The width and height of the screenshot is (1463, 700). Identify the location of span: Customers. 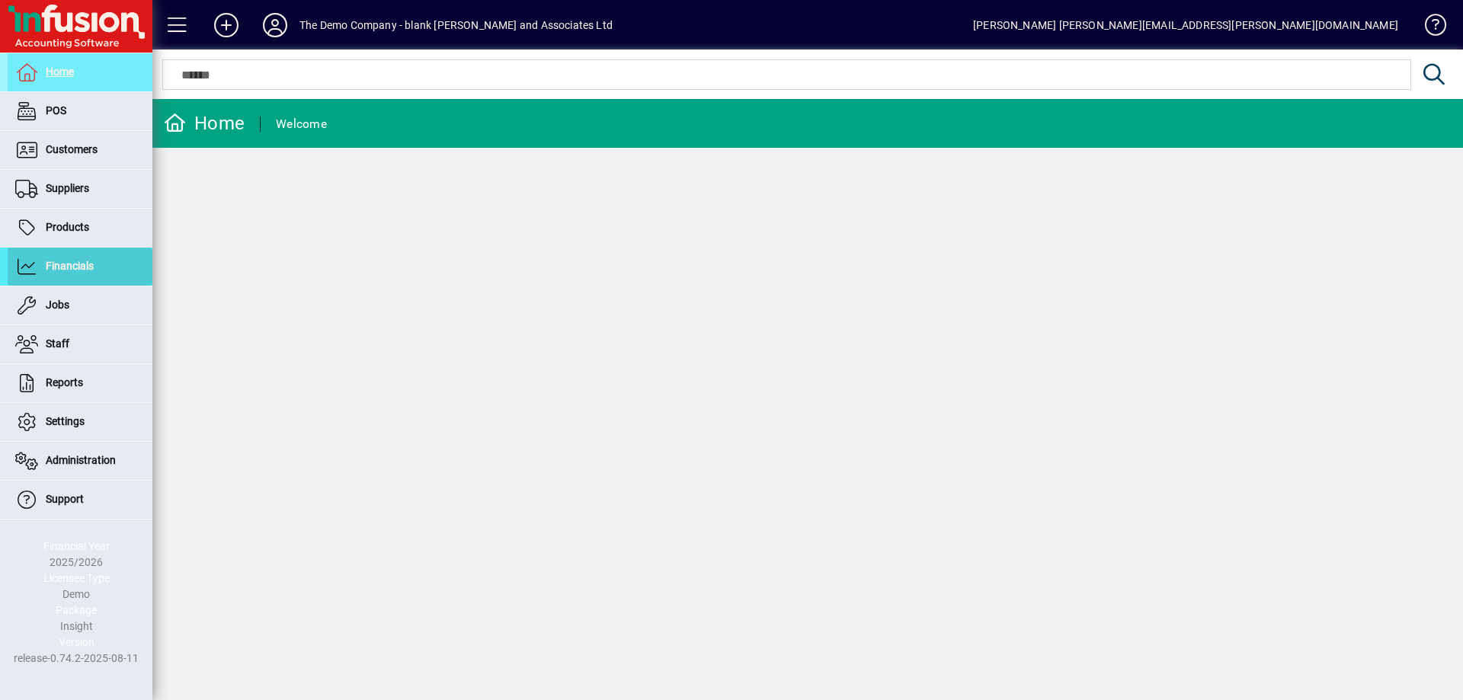
(72, 149).